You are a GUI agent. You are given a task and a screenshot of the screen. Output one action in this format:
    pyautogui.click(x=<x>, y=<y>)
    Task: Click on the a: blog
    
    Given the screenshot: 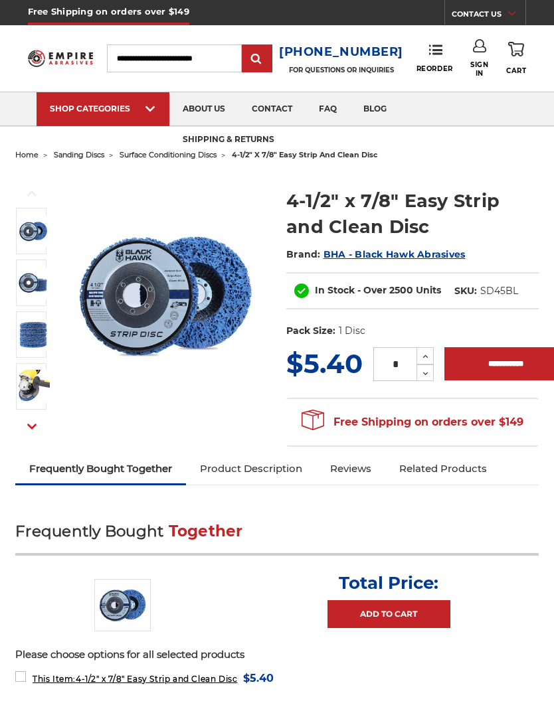 What is the action you would take?
    pyautogui.click(x=375, y=109)
    